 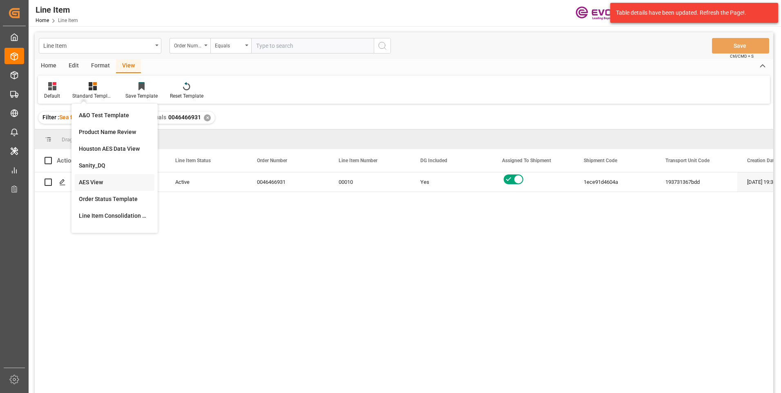 I want to click on div: Default, so click(x=52, y=96).